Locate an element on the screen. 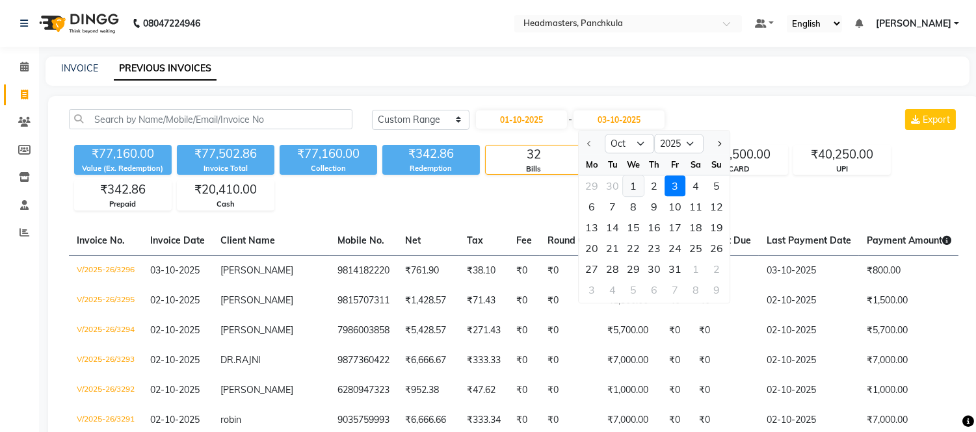 The height and width of the screenshot is (432, 976). div: Thursday, October 30, 2025 is located at coordinates (654, 269).